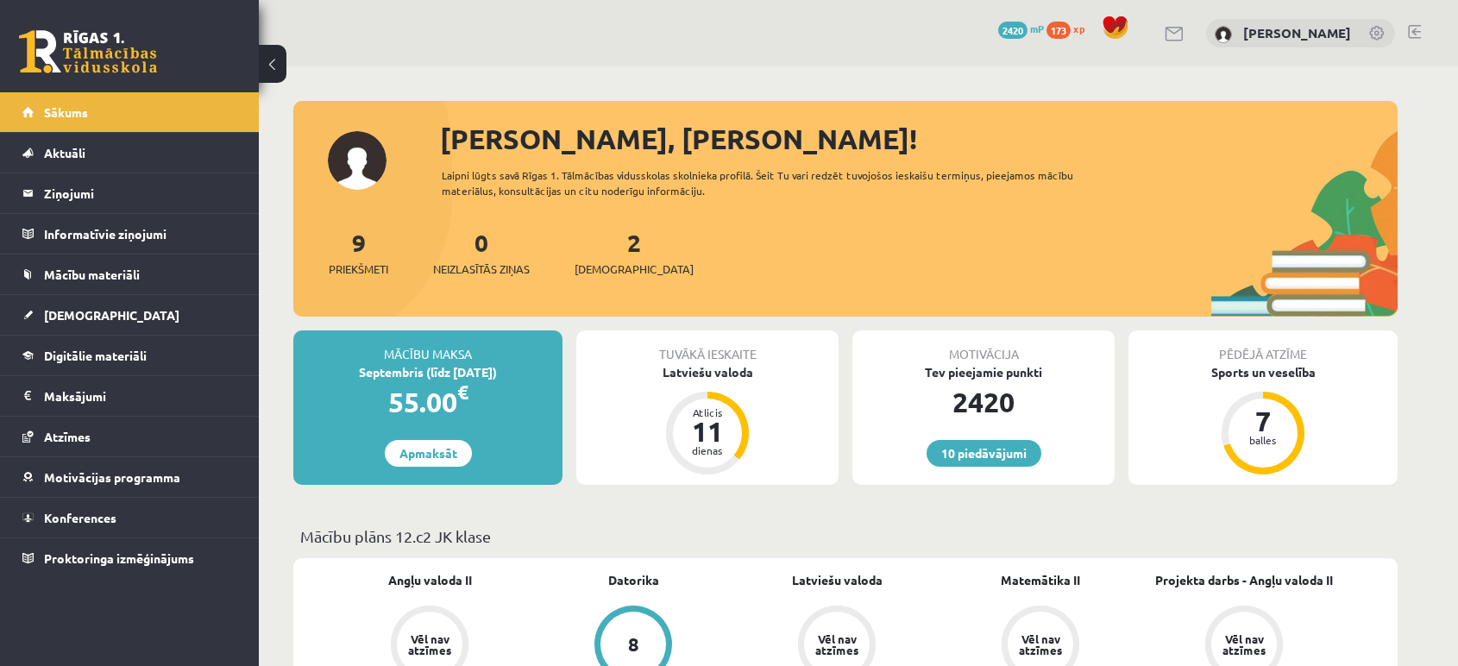 The image size is (1458, 666). What do you see at coordinates (141, 234) in the screenshot?
I see `legend: Informatīvie ziņojumi` at bounding box center [141, 234].